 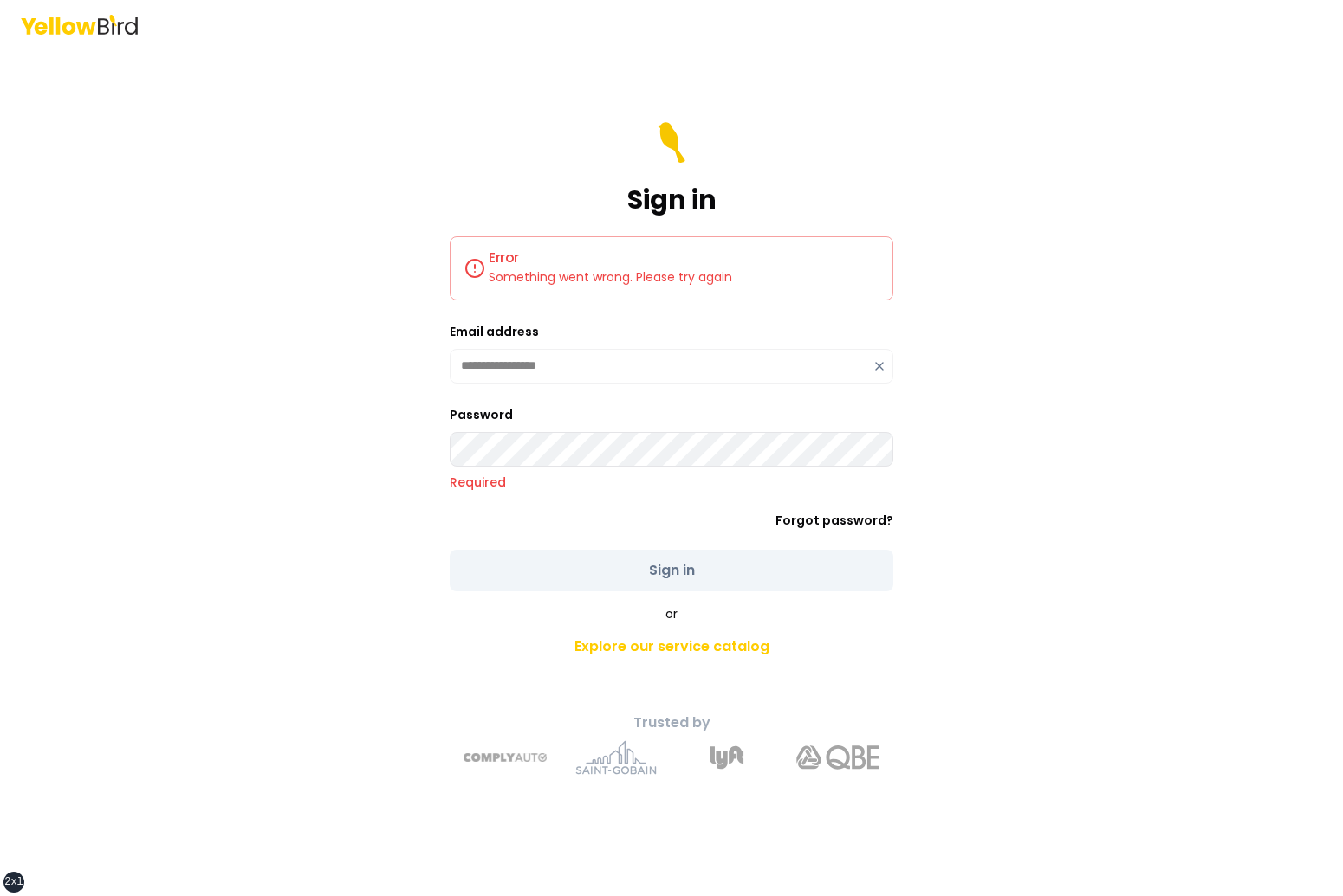 What do you see at coordinates (672, 277) in the screenshot?
I see `div: Something went wrong. Please try again` at bounding box center [672, 277].